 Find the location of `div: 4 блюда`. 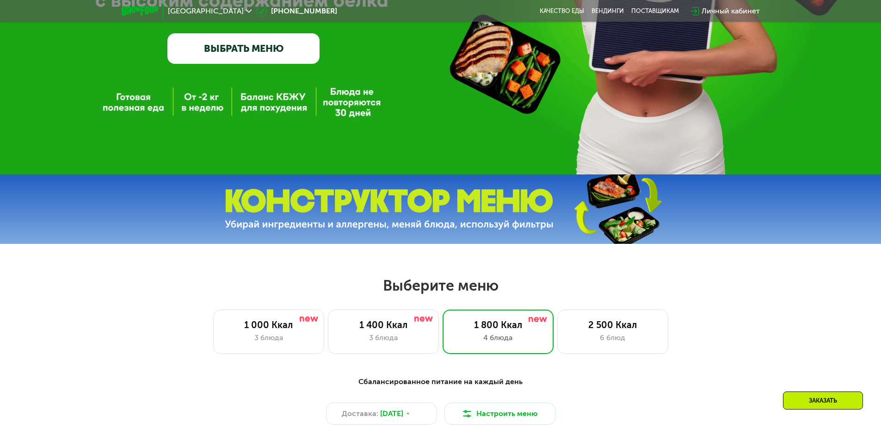

div: 4 блюда is located at coordinates (498, 337).